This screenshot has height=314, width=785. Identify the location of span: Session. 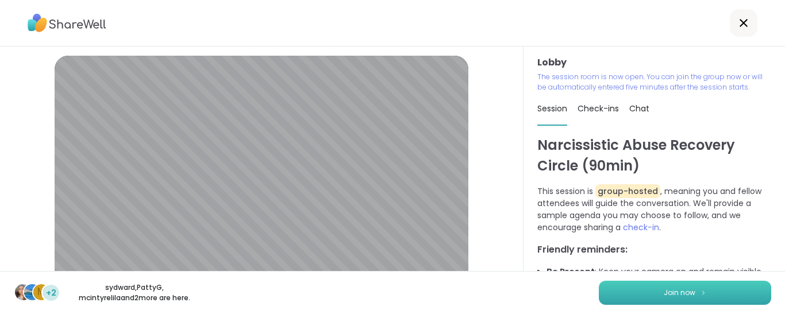
(552, 109).